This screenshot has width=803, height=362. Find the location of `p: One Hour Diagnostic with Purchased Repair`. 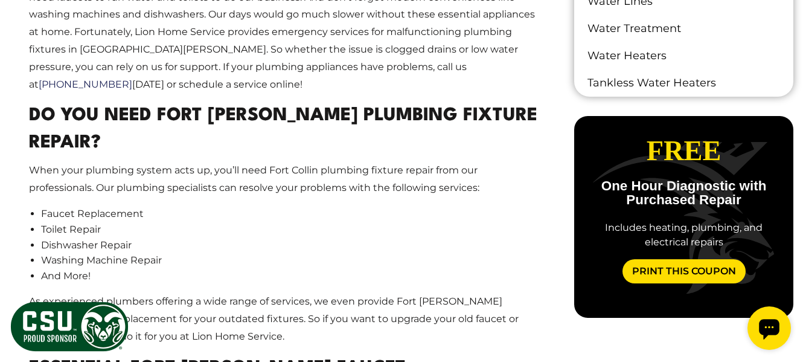

p: One Hour Diagnostic with Purchased Repair is located at coordinates (684, 193).